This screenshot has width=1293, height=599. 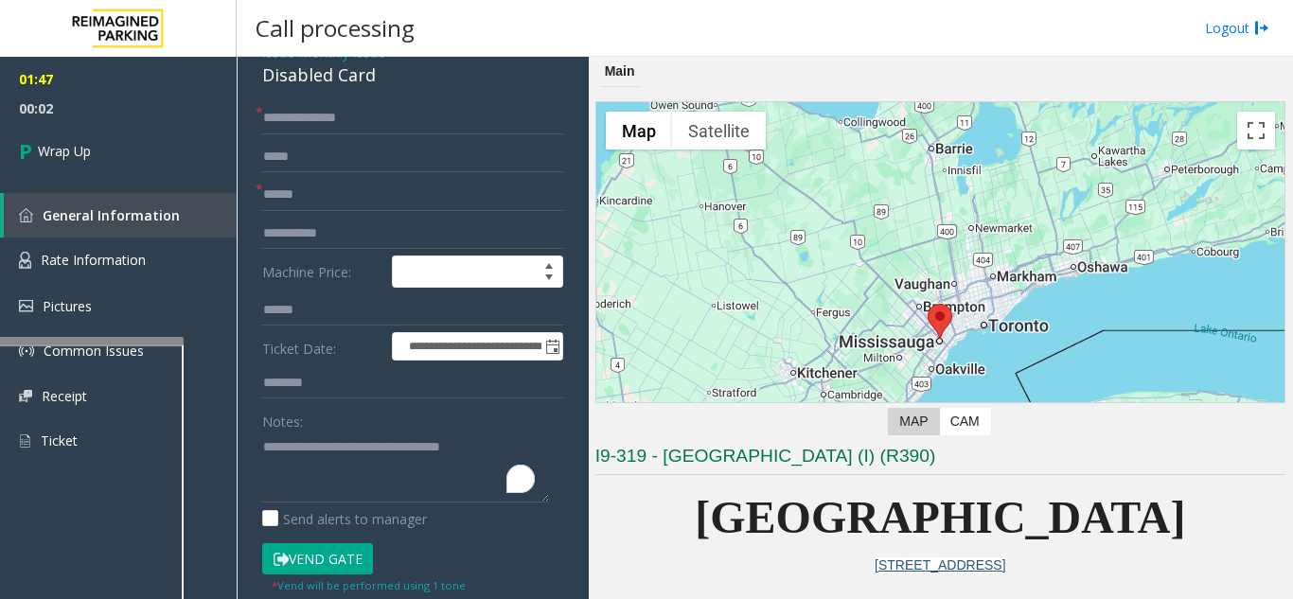 I want to click on label: Ticket Date:, so click(x=322, y=346).